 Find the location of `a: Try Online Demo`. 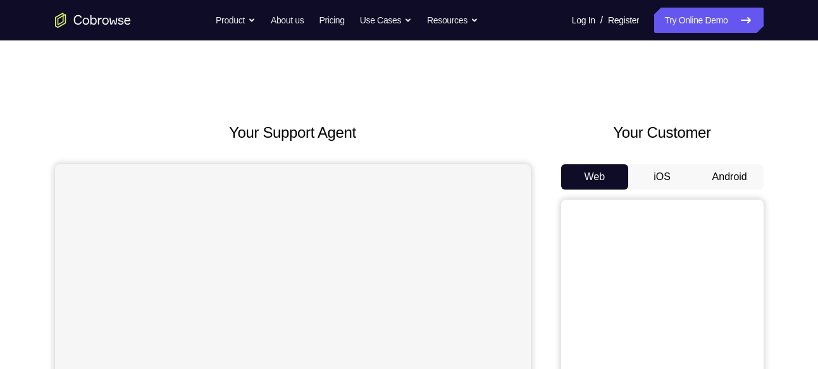

a: Try Online Demo is located at coordinates (709, 20).